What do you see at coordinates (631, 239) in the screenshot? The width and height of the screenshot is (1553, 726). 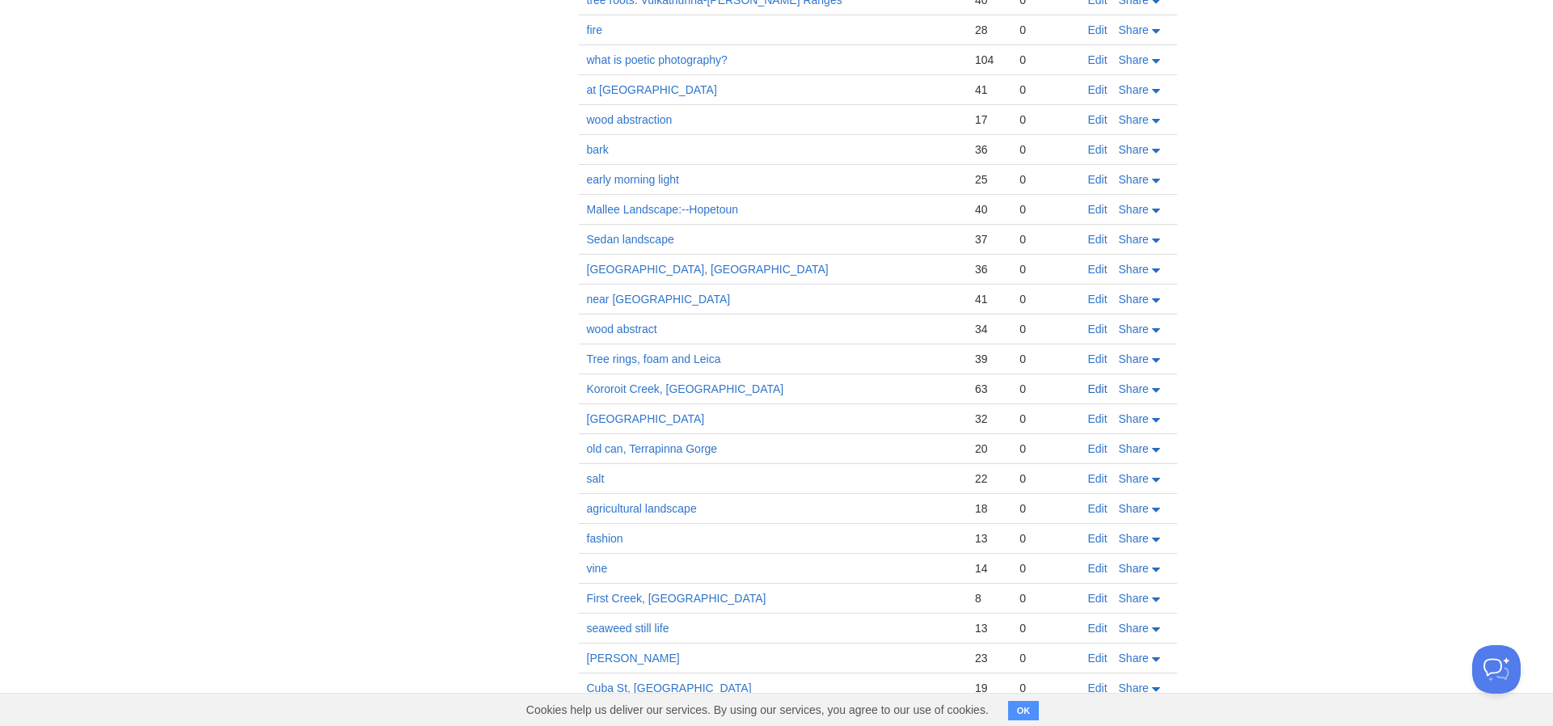 I see `a: Sedan landscape` at bounding box center [631, 239].